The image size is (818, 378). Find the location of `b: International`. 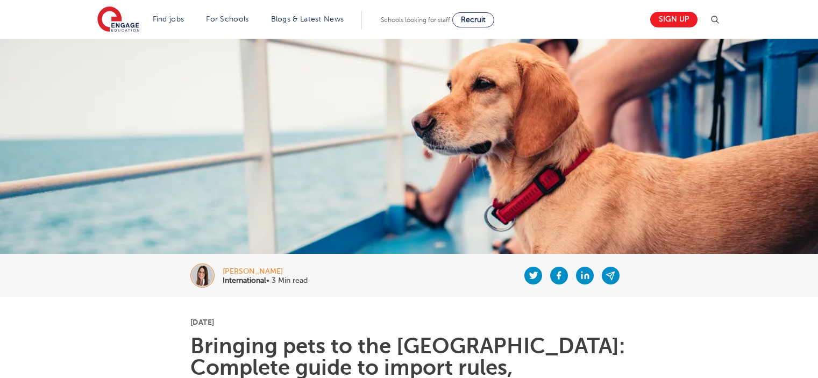

b: International is located at coordinates (244, 280).